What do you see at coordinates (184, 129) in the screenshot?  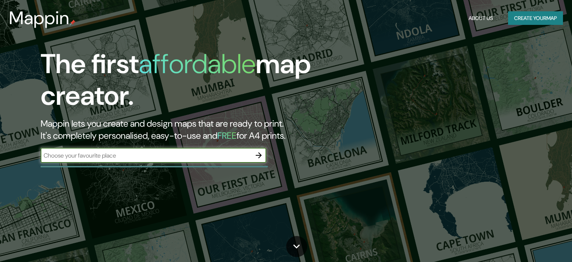 I see `h2: Mappin lets you create and design maps that are ready to print. It's completely personalised, eas...` at bounding box center [184, 129].